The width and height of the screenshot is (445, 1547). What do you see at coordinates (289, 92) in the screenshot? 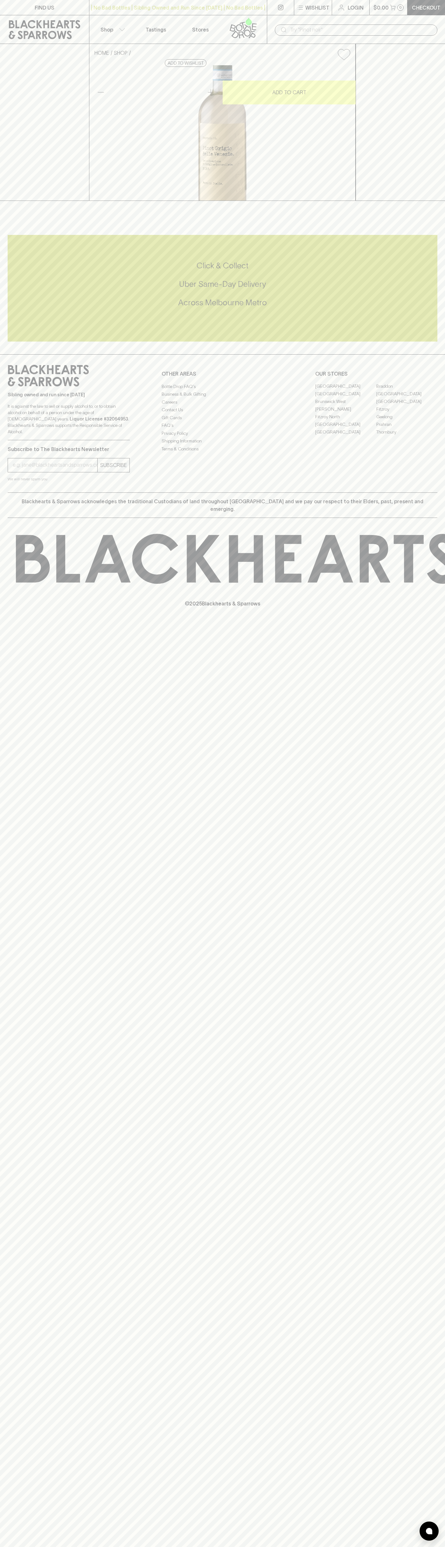
I see `button: ADD TO CART` at bounding box center [289, 92].